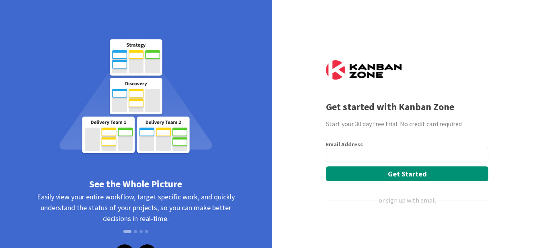 This screenshot has height=248, width=543. I want to click on button: Slide 2, so click(136, 232).